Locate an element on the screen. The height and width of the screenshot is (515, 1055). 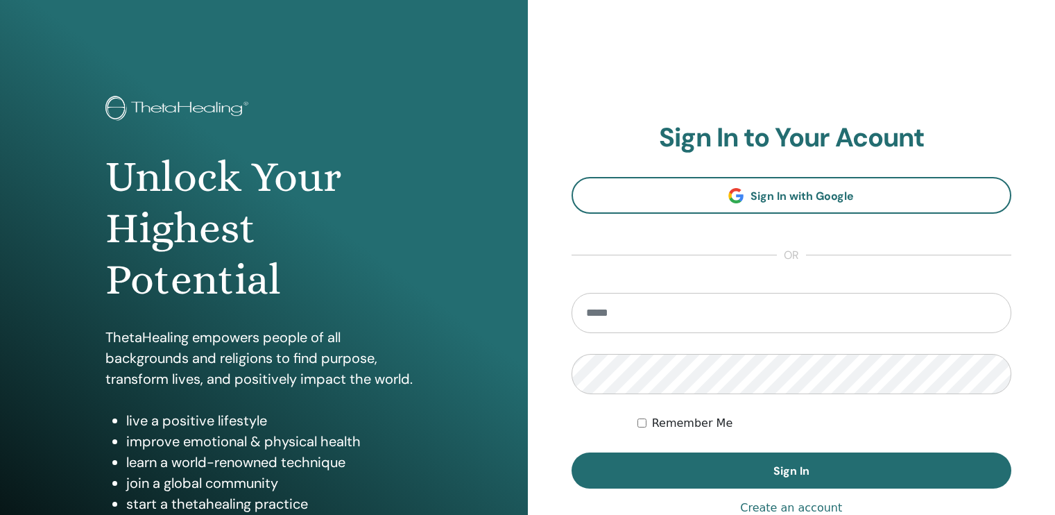
span: or is located at coordinates (792, 255).